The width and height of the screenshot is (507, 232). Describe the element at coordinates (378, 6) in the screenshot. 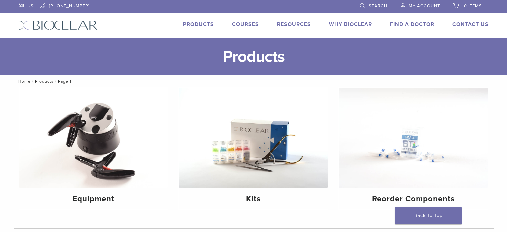

I see `span: Search` at that location.